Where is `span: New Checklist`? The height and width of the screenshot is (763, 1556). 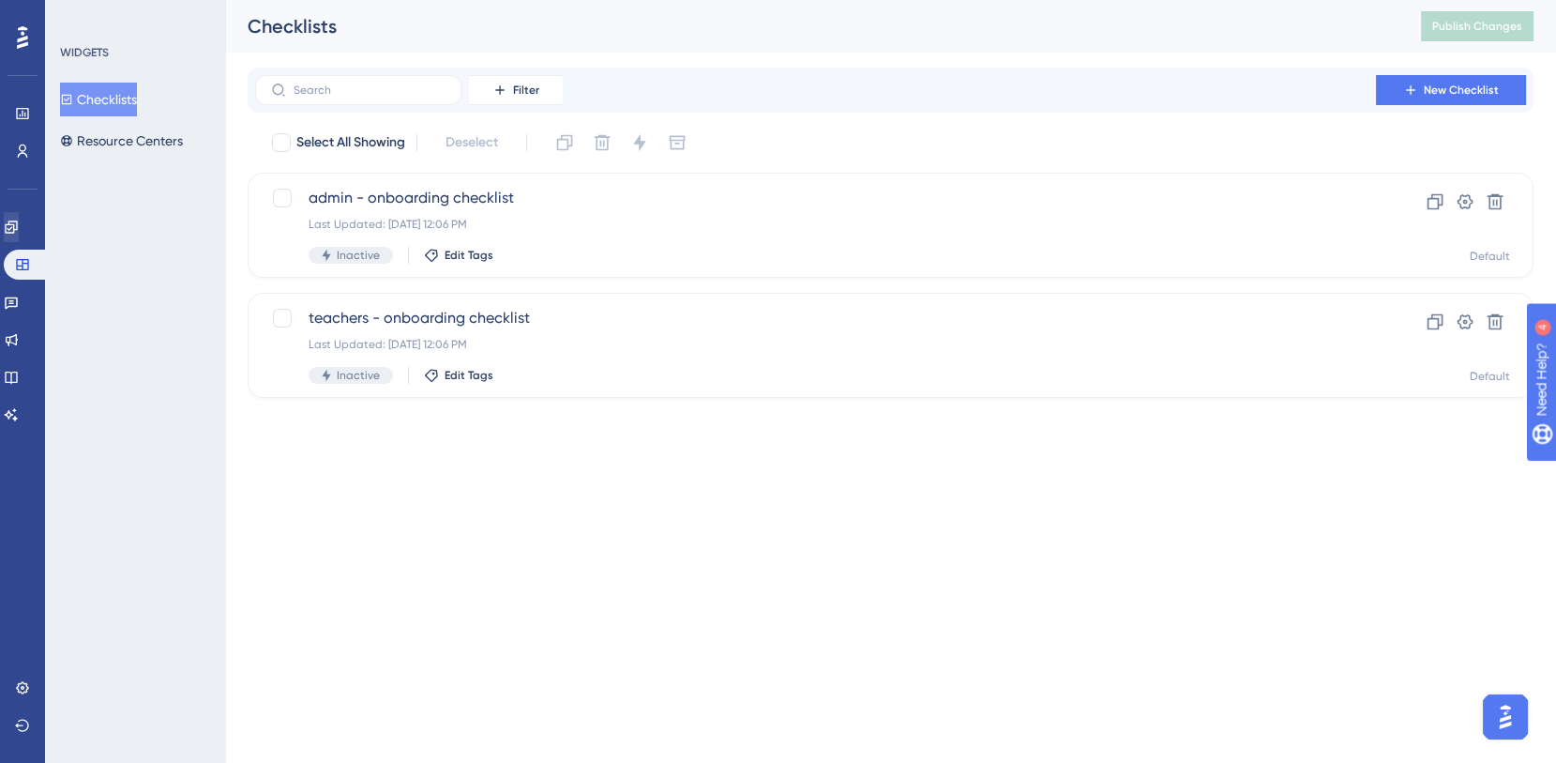
span: New Checklist is located at coordinates (1462, 90).